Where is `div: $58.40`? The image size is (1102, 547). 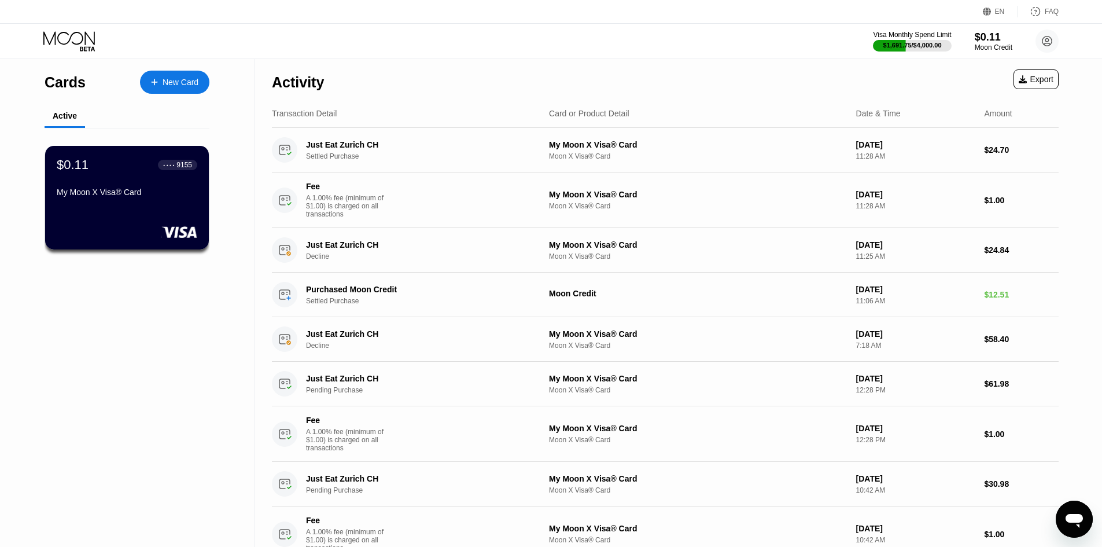
div: $58.40 is located at coordinates (1021, 339).